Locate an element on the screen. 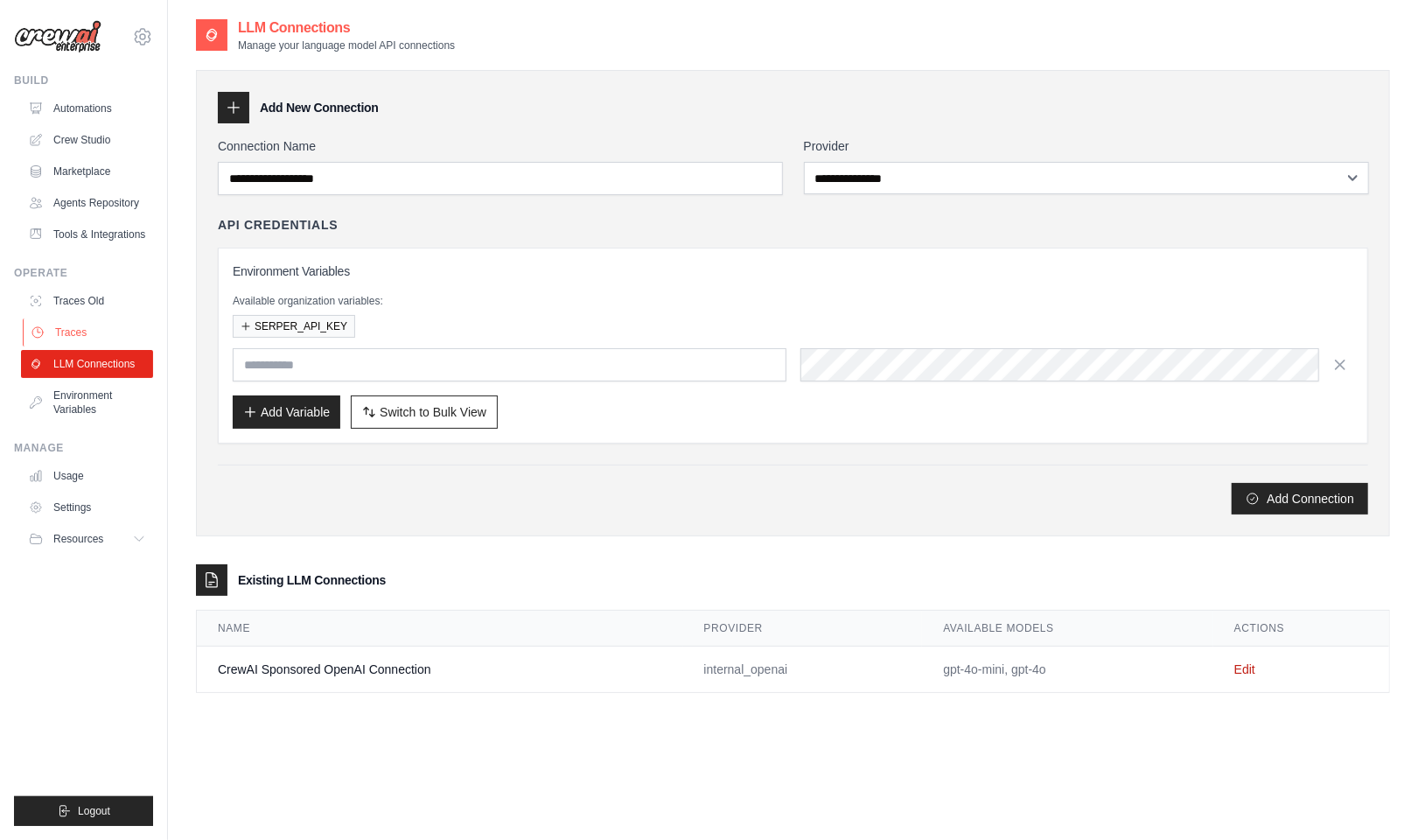 The width and height of the screenshot is (1418, 840). th: Actions is located at coordinates (1301, 628).